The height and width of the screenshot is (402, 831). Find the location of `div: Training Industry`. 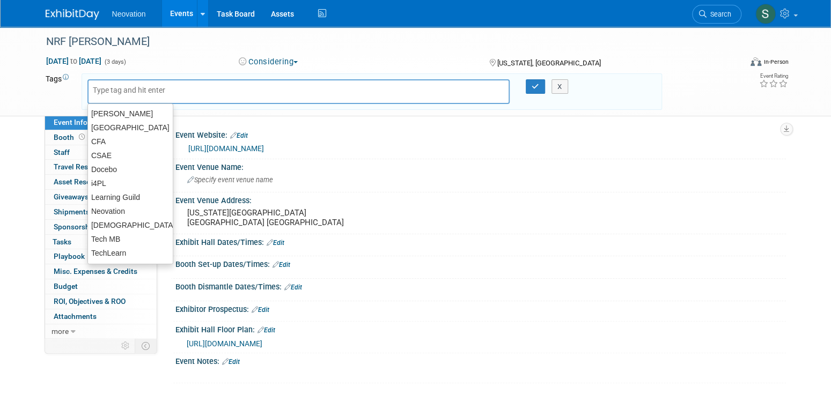

div: Training Industry is located at coordinates (130, 267).